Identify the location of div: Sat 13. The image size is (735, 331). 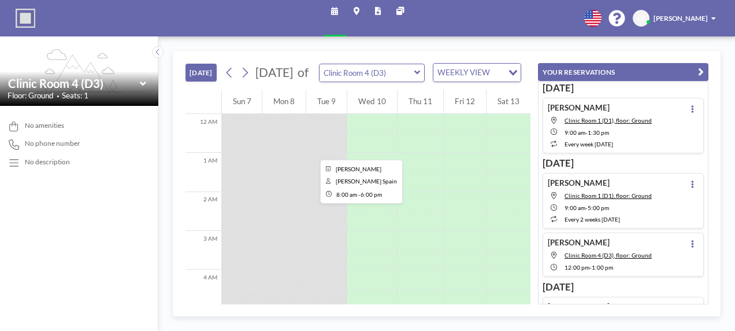
(508, 102).